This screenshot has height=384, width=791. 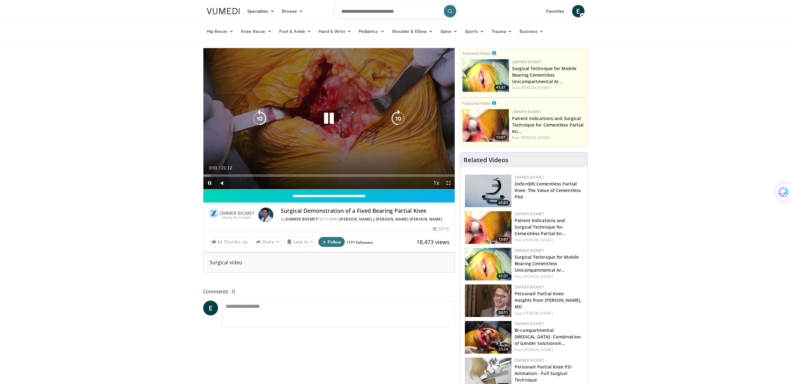 I want to click on input: Search topics, interventions, so click(x=395, y=11).